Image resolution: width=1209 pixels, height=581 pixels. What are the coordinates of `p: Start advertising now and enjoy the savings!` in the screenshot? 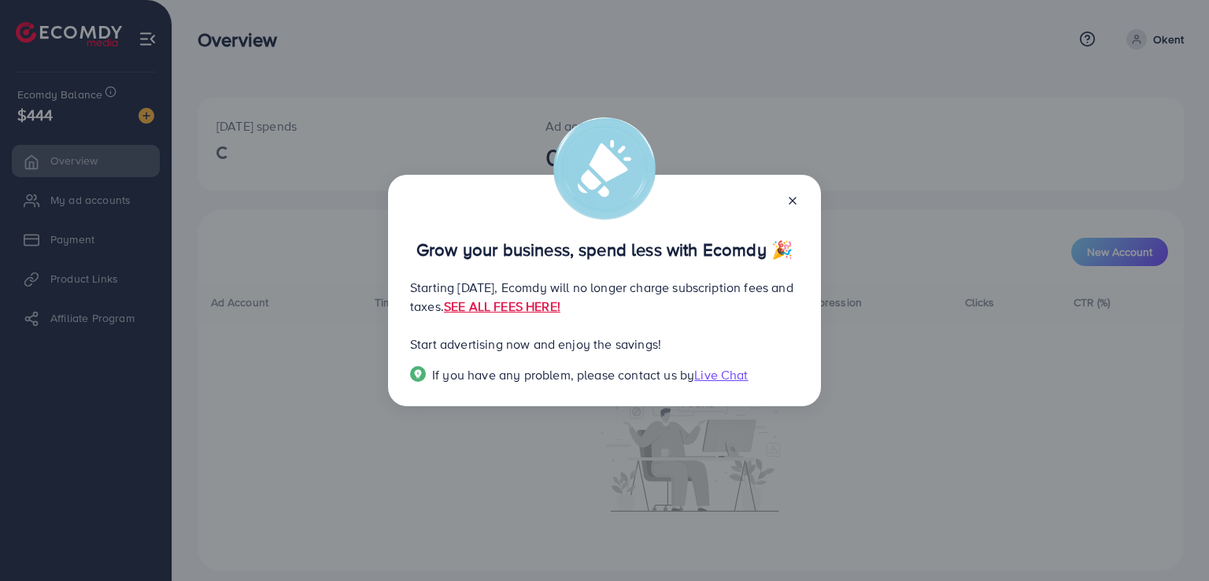 It's located at (604, 344).